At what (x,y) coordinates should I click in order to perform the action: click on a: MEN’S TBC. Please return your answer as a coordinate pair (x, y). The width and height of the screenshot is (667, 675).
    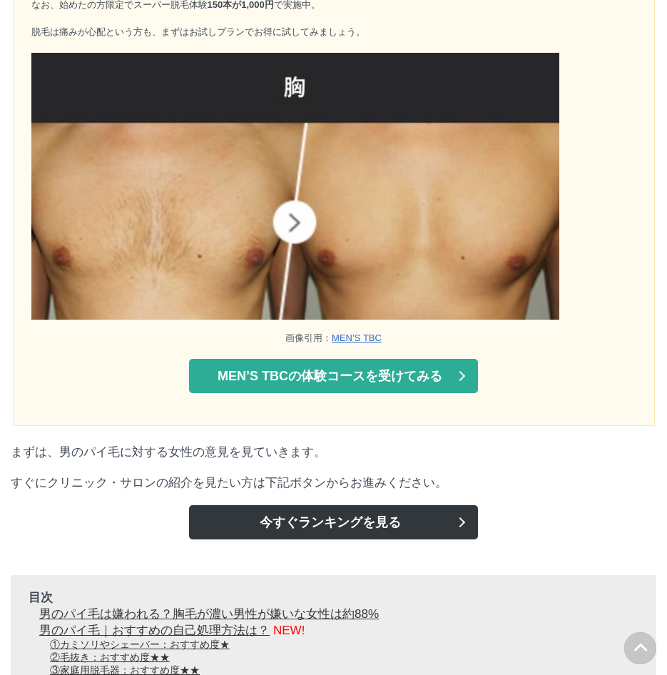
    Looking at the image, I should click on (357, 337).